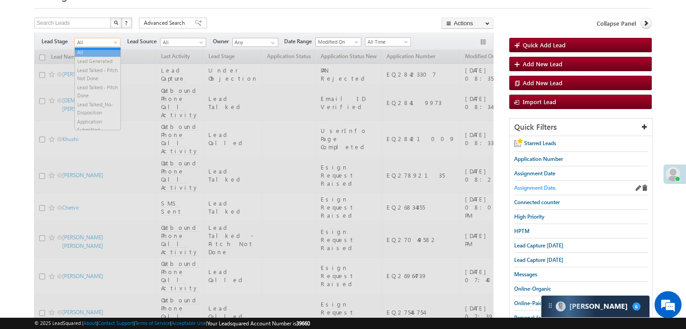 The image size is (686, 329). I want to click on span: Modified On, so click(337, 42).